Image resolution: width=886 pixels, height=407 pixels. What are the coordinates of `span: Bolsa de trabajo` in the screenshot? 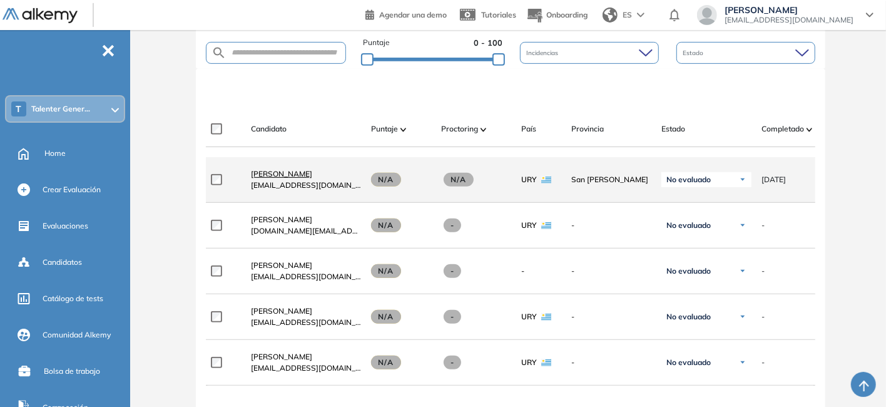 It's located at (72, 371).